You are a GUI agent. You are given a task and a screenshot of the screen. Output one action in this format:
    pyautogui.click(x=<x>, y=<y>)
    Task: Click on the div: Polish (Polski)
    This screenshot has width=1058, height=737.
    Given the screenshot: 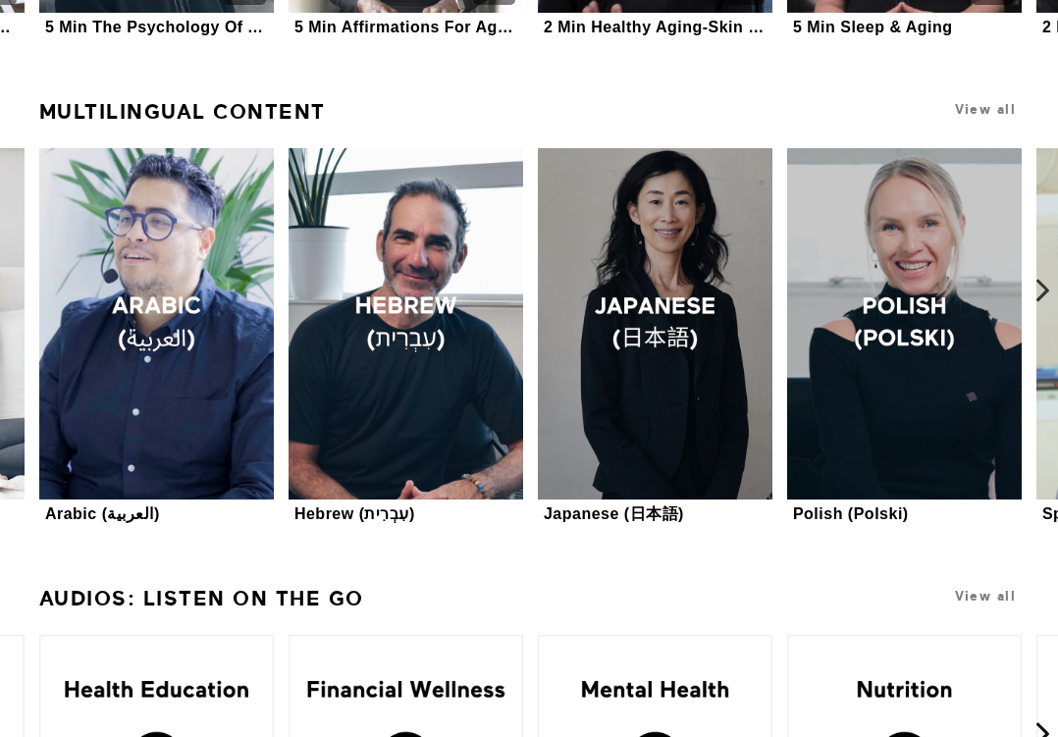 What is the action you would take?
    pyautogui.click(x=851, y=513)
    